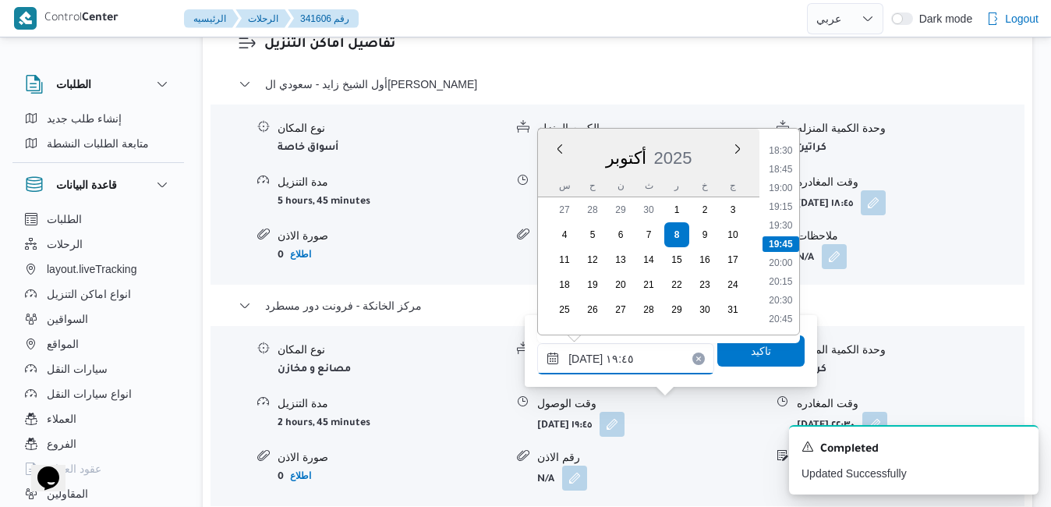 Image resolution: width=1051 pixels, height=507 pixels. Describe the element at coordinates (782, 282) in the screenshot. I see `li: 20:15` at that location.